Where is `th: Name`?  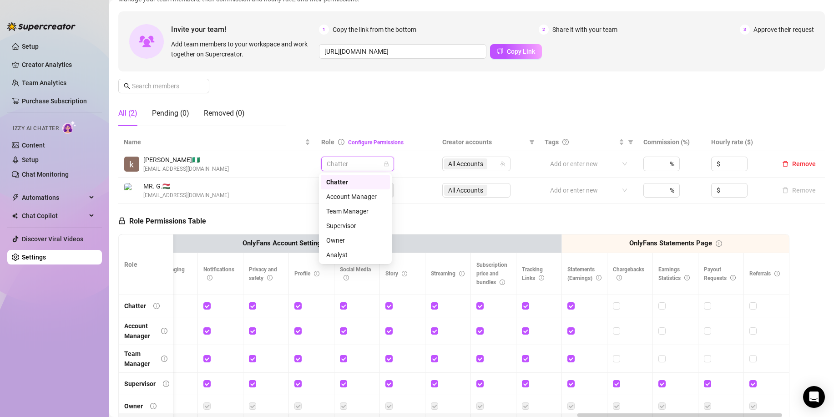
th: Name is located at coordinates (217, 142).